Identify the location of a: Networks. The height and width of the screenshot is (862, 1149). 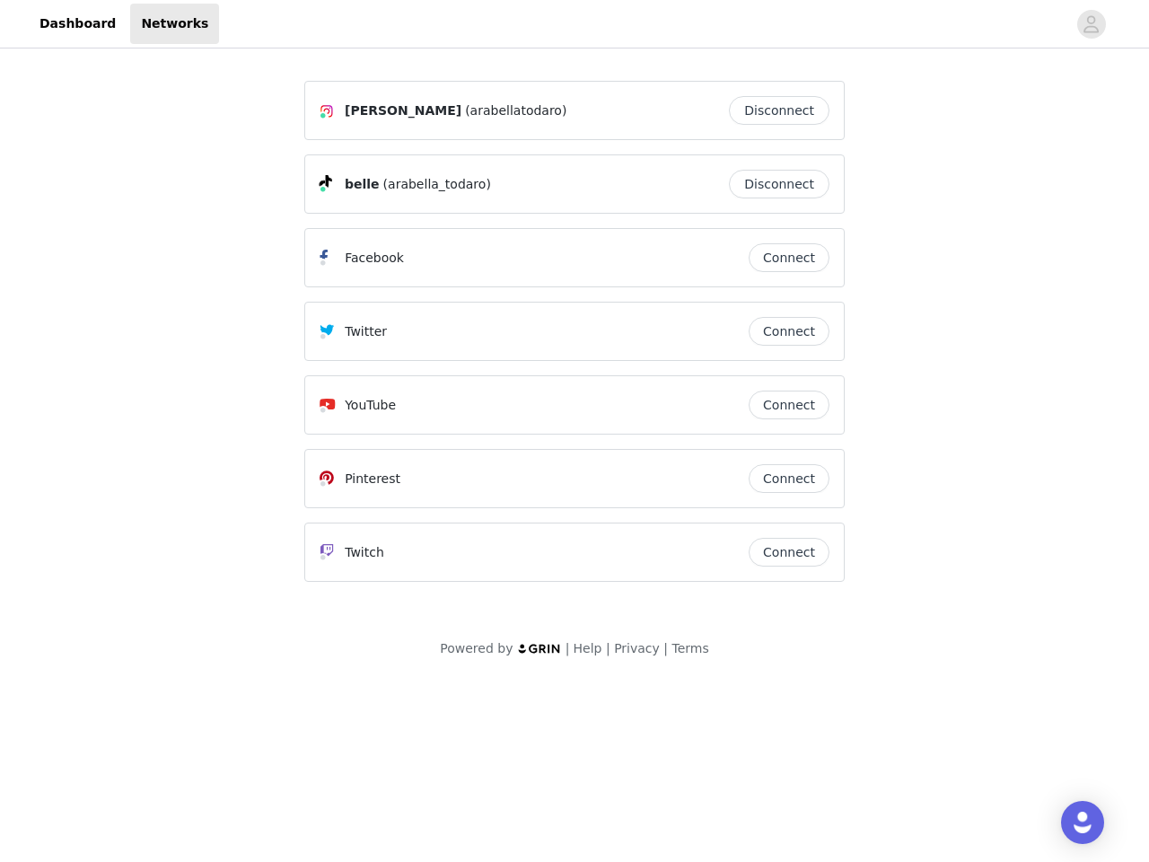
(174, 23).